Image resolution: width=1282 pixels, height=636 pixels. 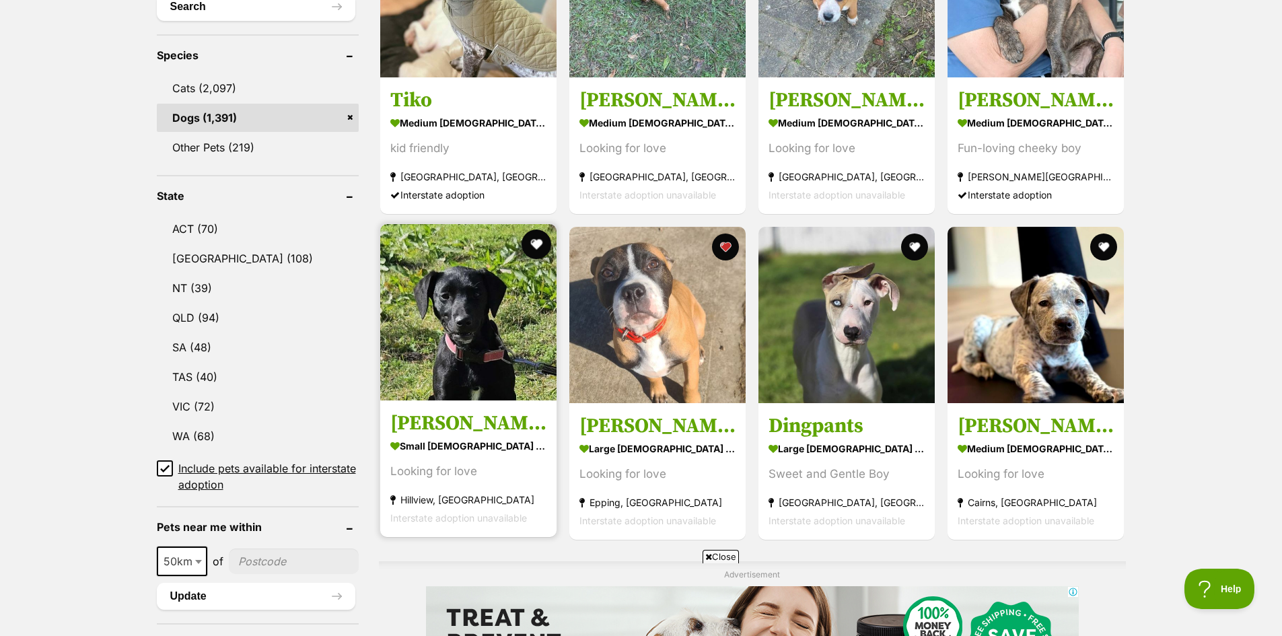 What do you see at coordinates (256, 596) in the screenshot?
I see `button: Update` at bounding box center [256, 596].